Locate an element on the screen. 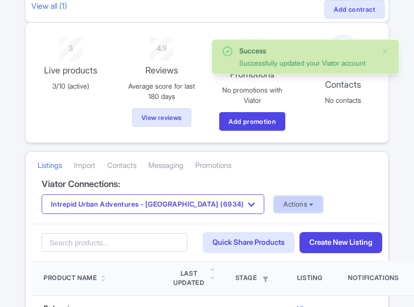  div: Success is located at coordinates (307, 50).